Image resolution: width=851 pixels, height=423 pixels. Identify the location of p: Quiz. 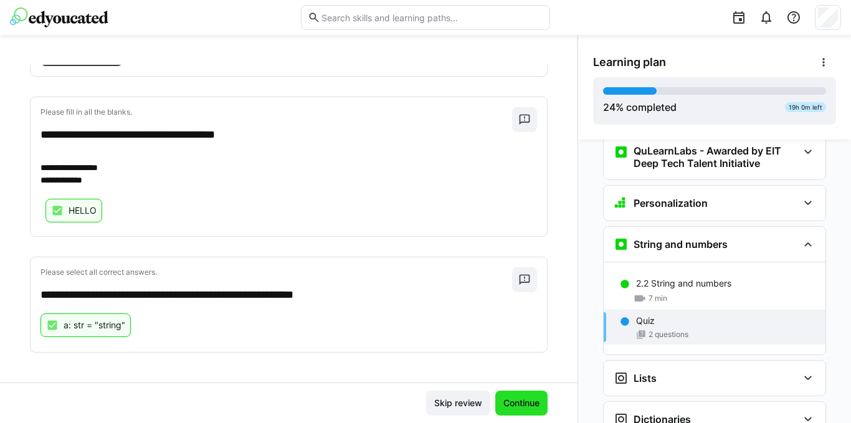
(645, 321).